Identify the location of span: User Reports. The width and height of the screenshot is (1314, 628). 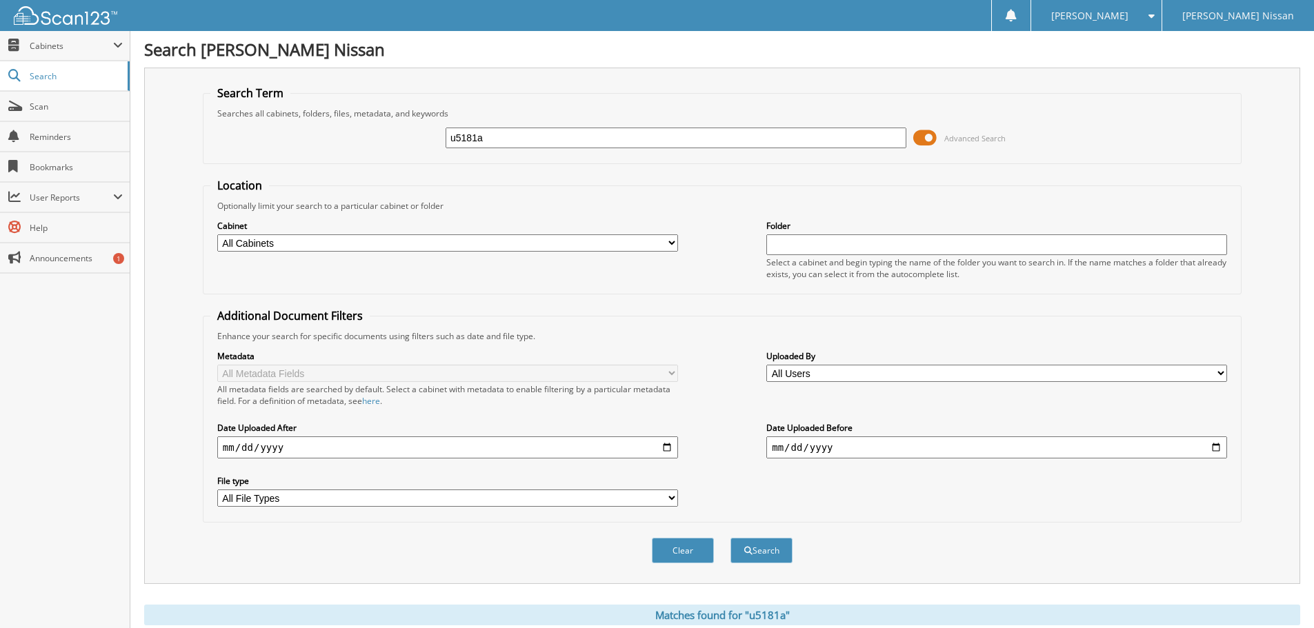
(71, 197).